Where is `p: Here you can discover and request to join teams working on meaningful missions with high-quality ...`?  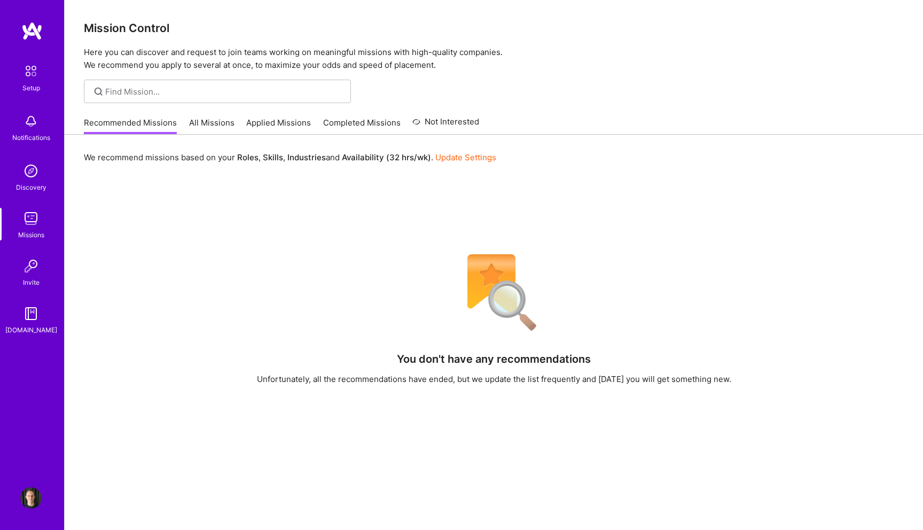
p: Here you can discover and request to join teams working on meaningful missions with high-quality ... is located at coordinates (494, 59).